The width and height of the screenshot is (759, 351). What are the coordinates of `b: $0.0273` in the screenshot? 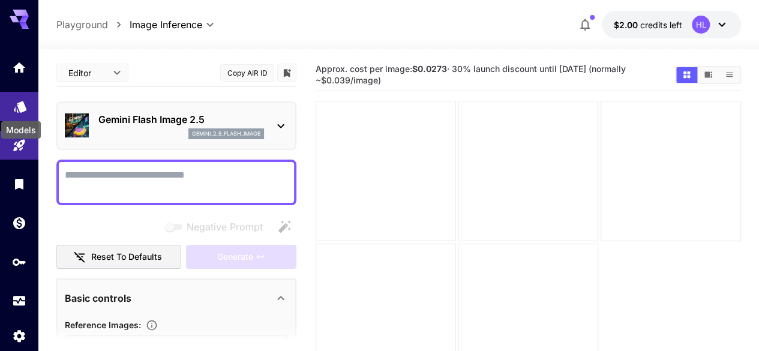 It's located at (430, 68).